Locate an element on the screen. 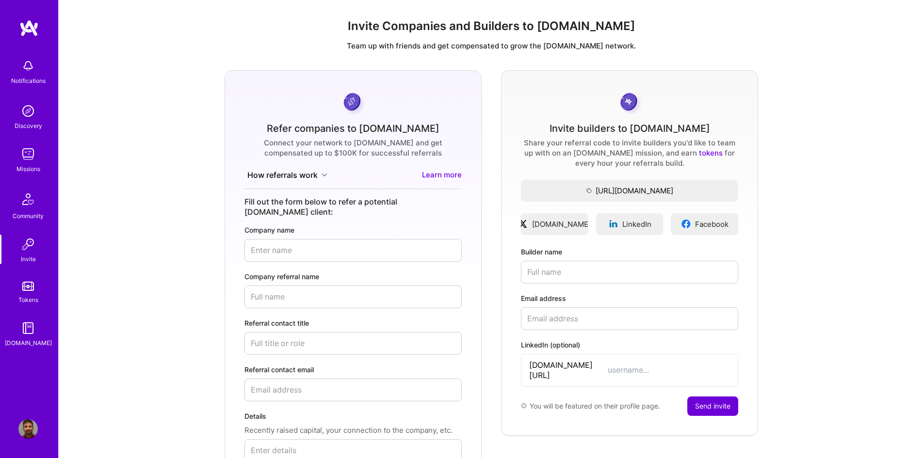 Image resolution: width=924 pixels, height=458 pixels. img: guide book is located at coordinates (28, 328).